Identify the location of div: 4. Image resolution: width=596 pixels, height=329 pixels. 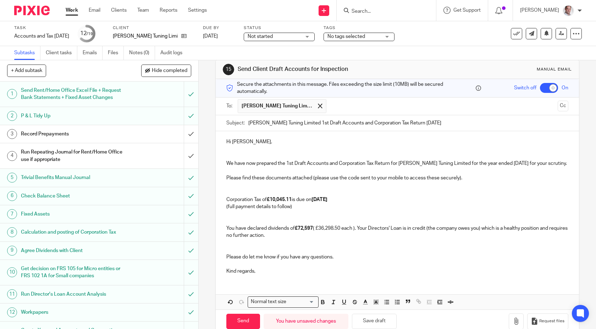
(12, 156).